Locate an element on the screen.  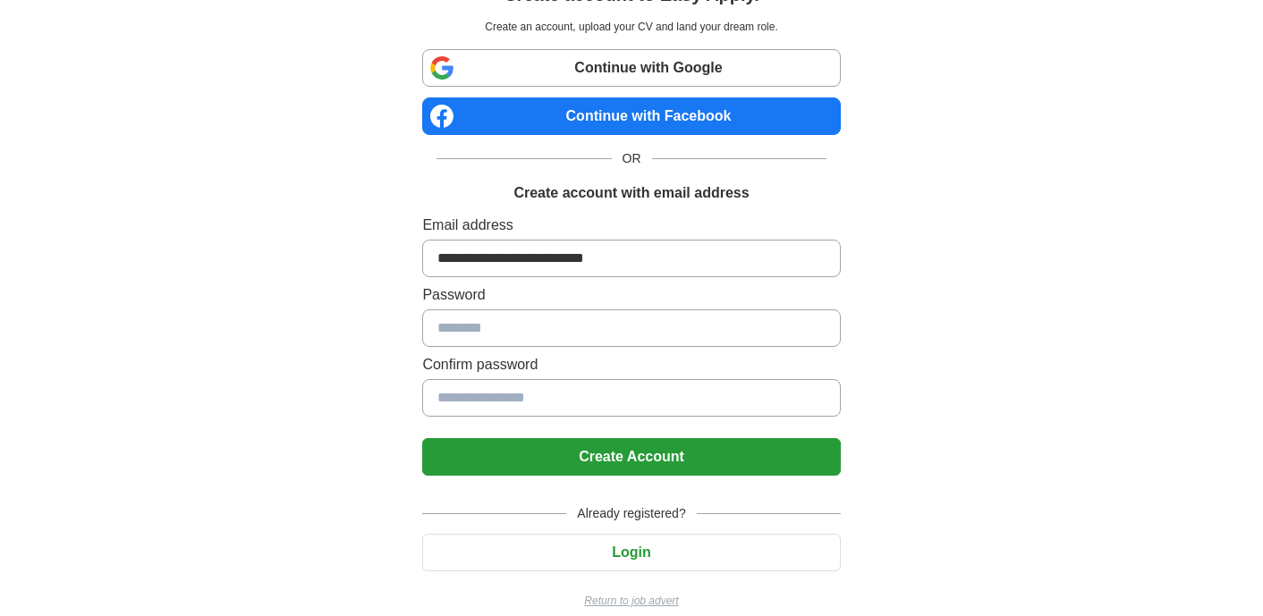
a: Continue with Facebook is located at coordinates (631, 116).